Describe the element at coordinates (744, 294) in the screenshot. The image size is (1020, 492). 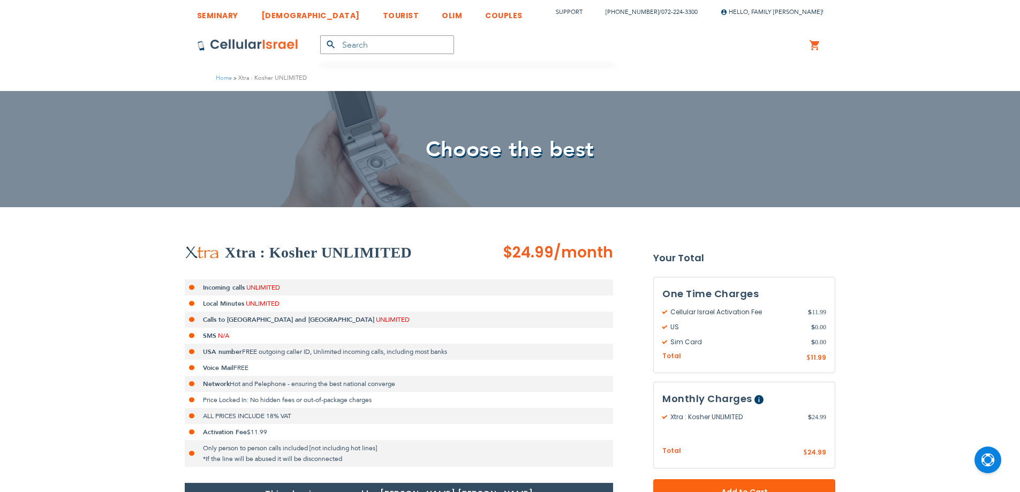
I see `h3: One Time Charges` at that location.